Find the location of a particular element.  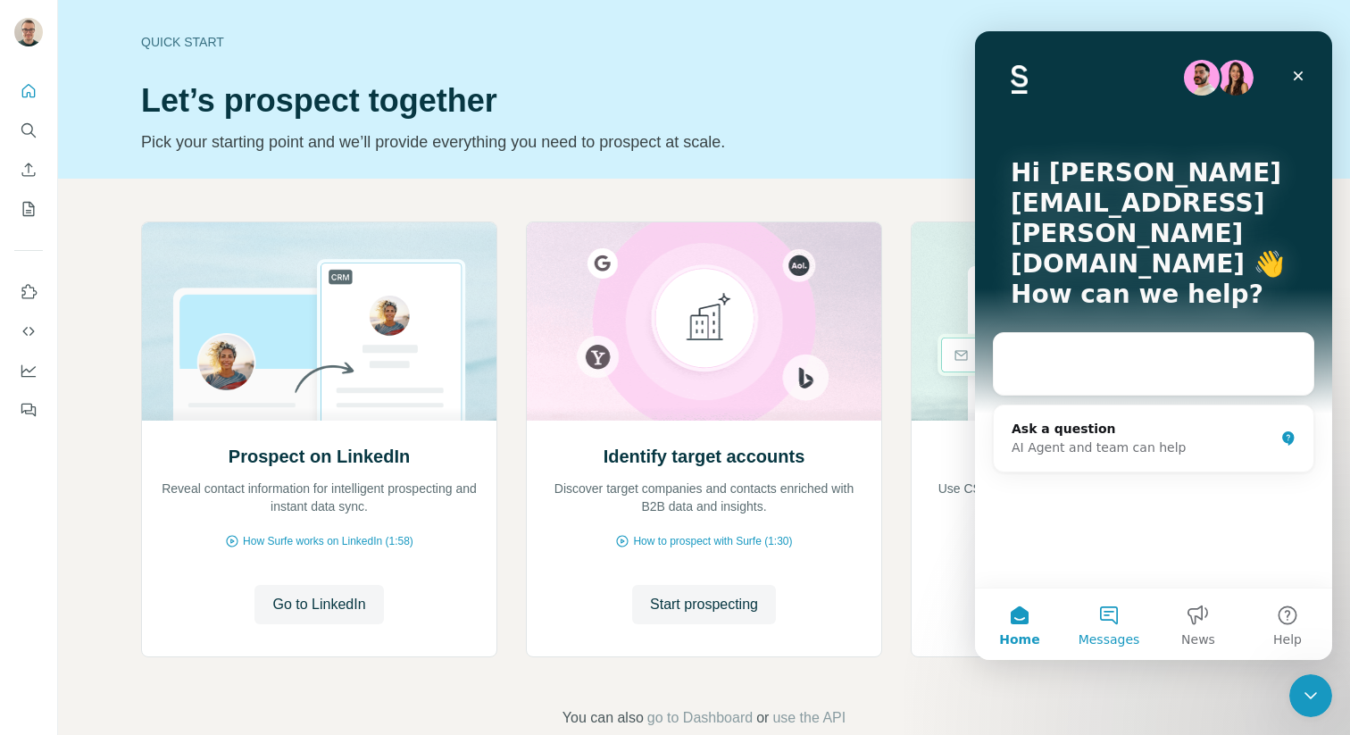

img: Profile image for Aurélie is located at coordinates (261, 46).